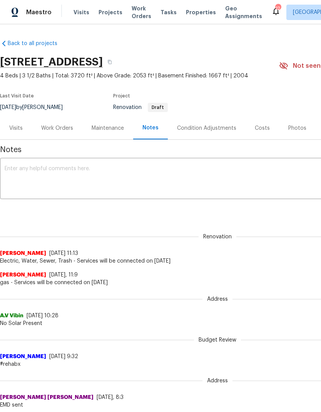 Image resolution: width=321 pixels, height=412 pixels. I want to click on span: Work Orders, so click(141, 12).